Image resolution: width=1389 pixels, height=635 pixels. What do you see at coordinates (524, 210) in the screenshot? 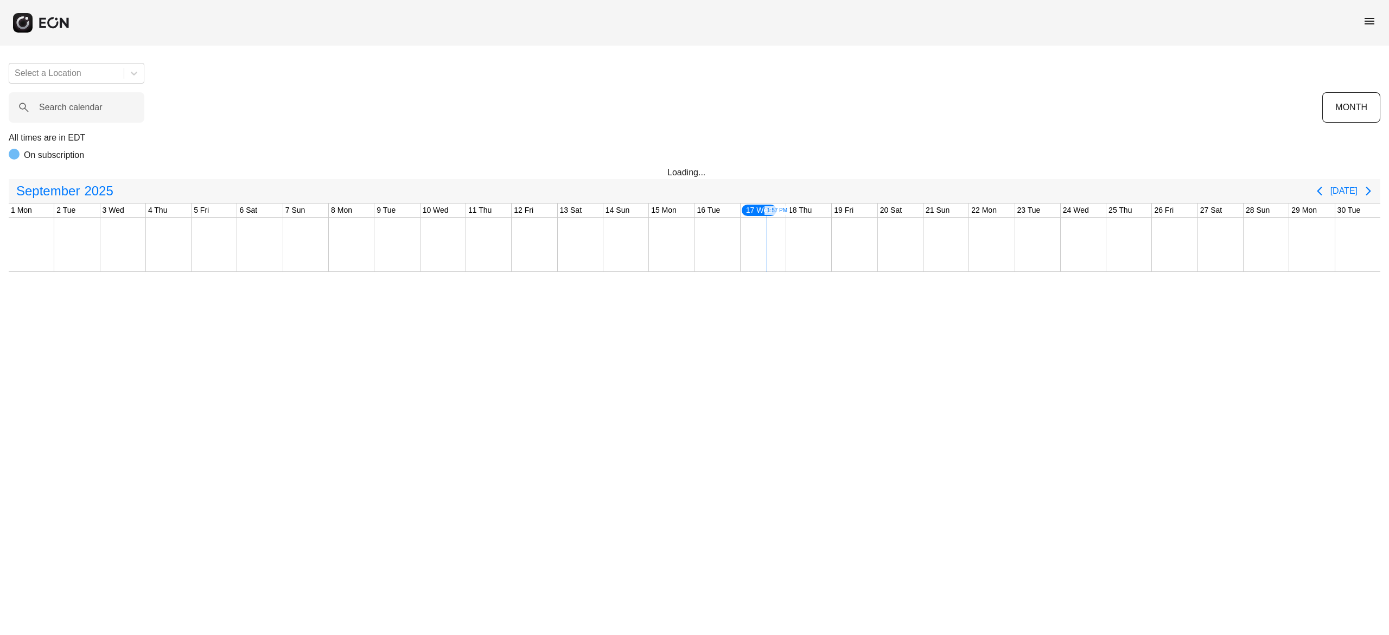
I see `div: 12 Fri` at bounding box center [524, 210].